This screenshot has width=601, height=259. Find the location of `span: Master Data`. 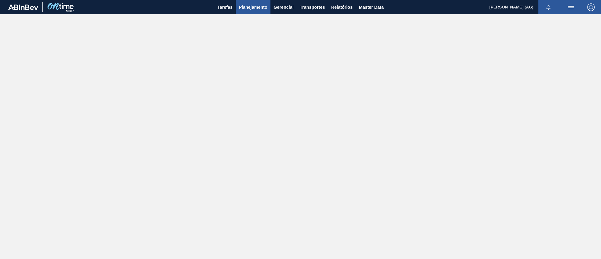

span: Master Data is located at coordinates (371, 7).